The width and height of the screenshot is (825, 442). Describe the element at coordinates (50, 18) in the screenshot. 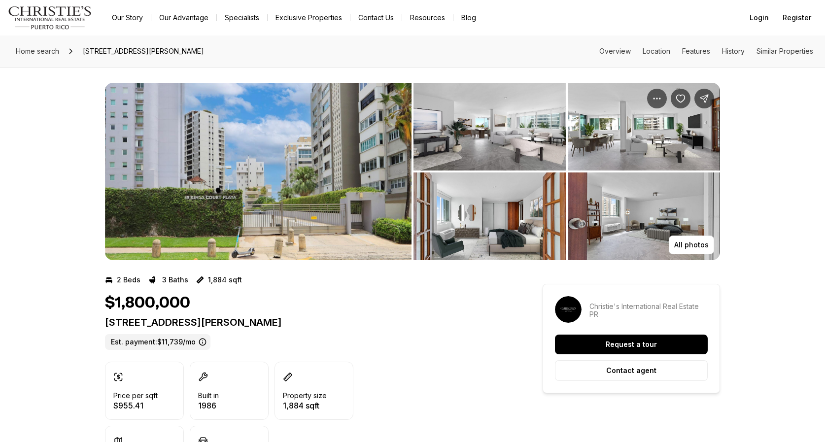

I see `a: logo` at that location.